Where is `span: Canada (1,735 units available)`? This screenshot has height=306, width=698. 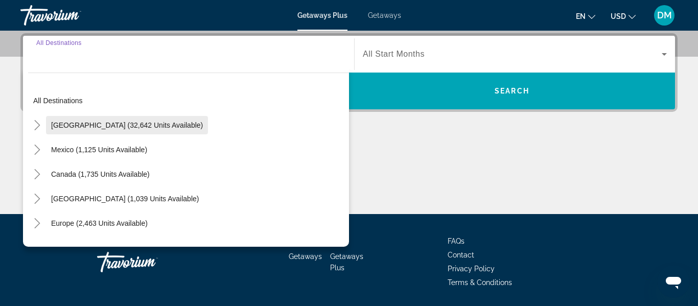
span: Canada (1,735 units available) is located at coordinates (100, 174).